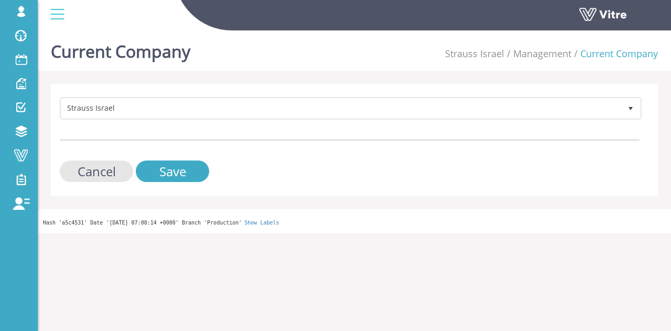 The width and height of the screenshot is (671, 331). I want to click on li: Management, so click(537, 54).